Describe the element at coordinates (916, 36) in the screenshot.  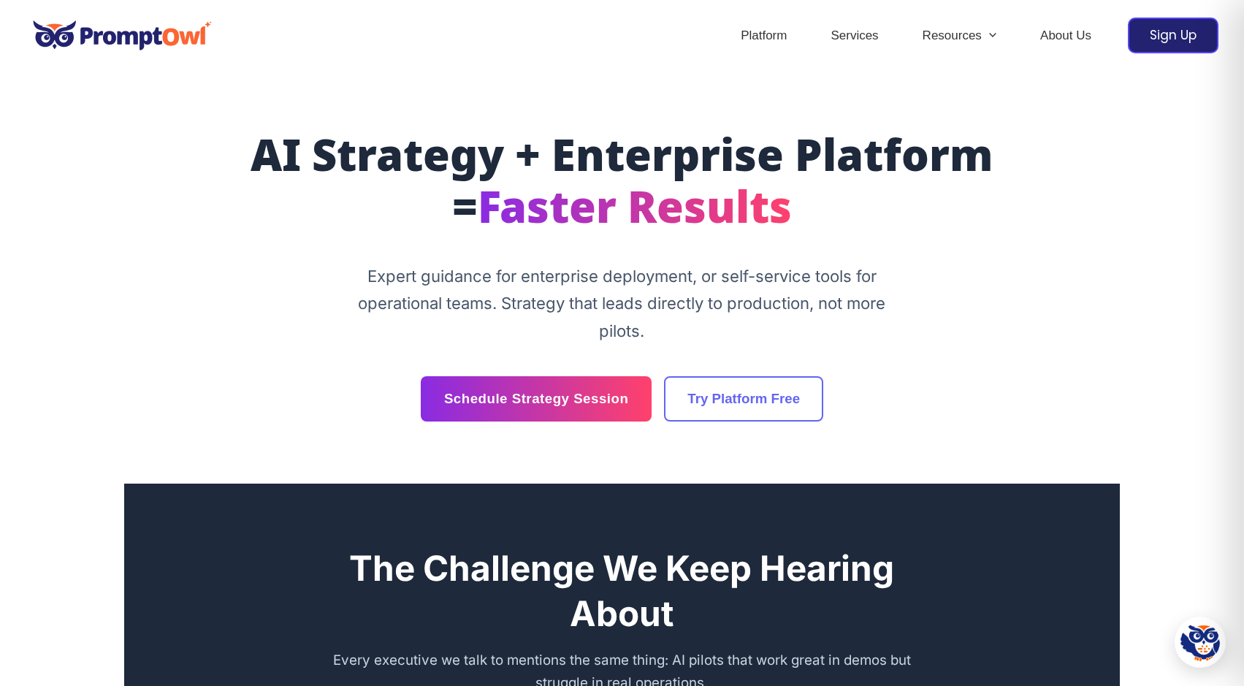
I see `nav: Site Navigation: Header` at that location.